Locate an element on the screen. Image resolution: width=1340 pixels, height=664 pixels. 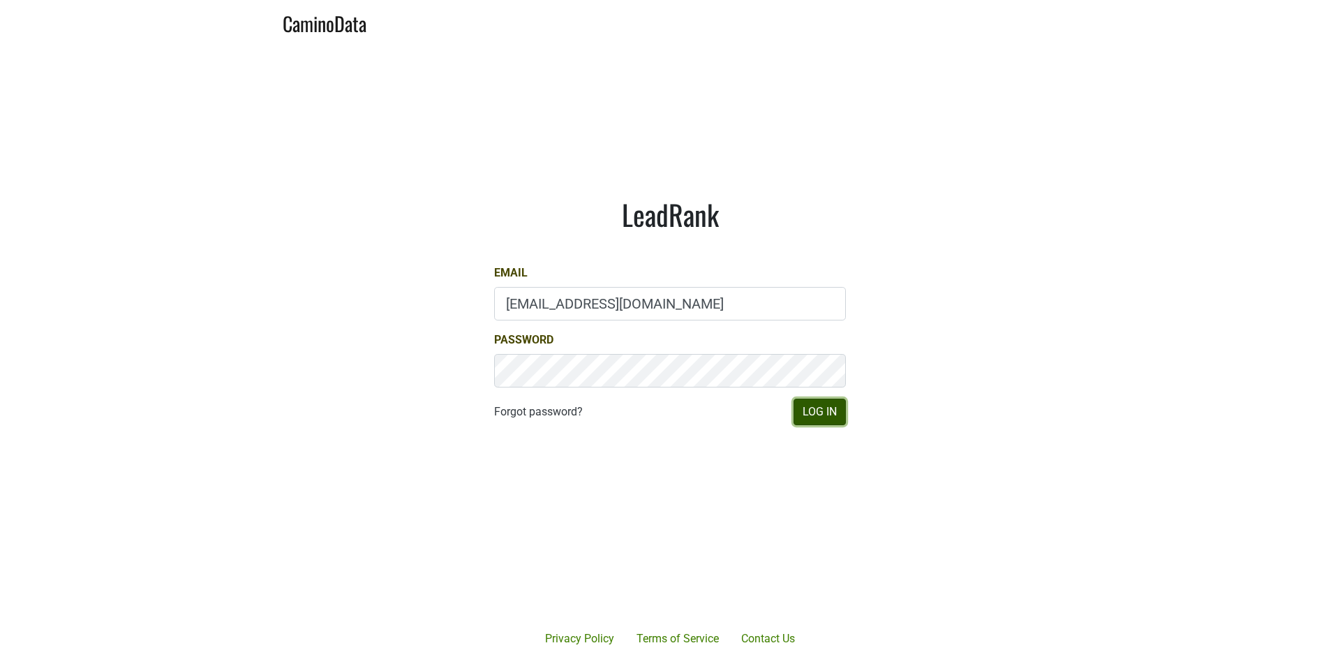
a: CaminoData is located at coordinates (324, 22).